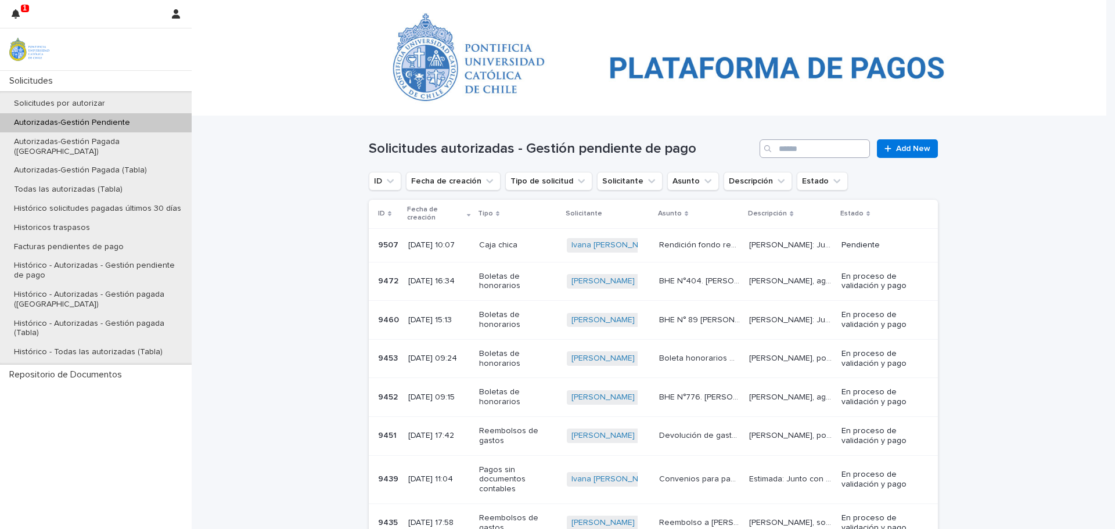 The image size is (1115, 529). What do you see at coordinates (389, 280) in the screenshot?
I see `p: 9472` at bounding box center [389, 280].